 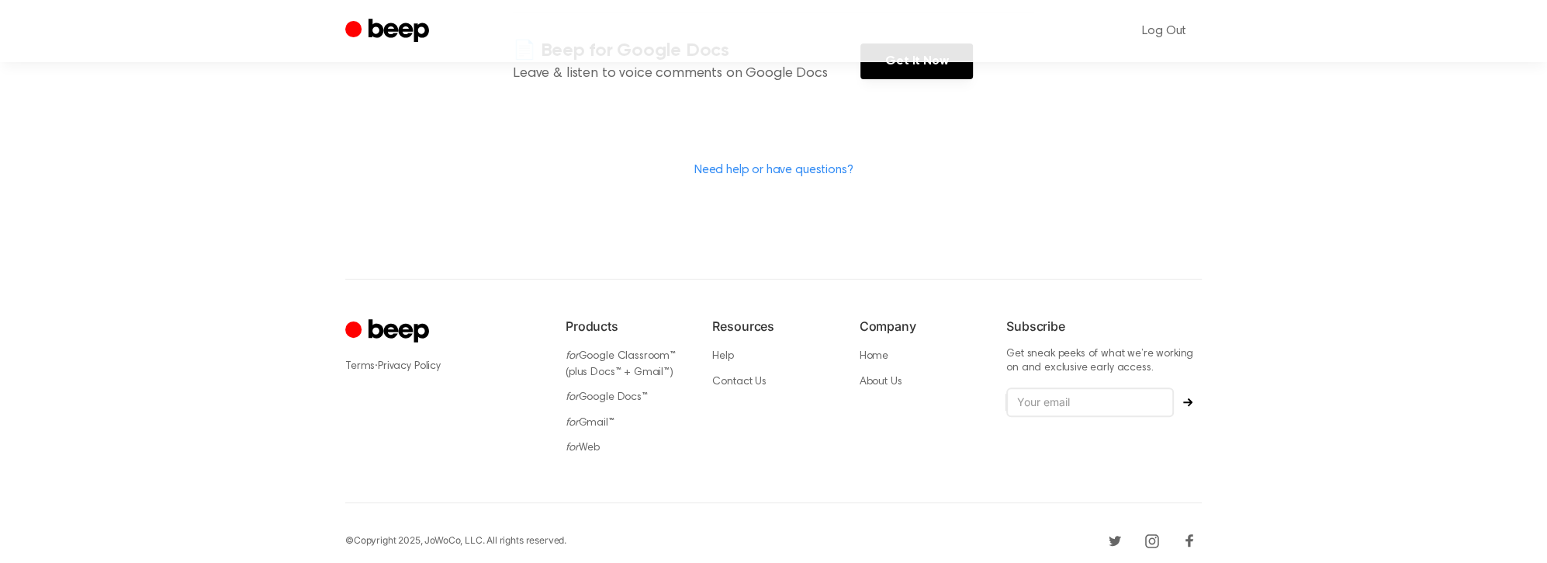 What do you see at coordinates (773, 326) in the screenshot?
I see `h6: Resources` at bounding box center [773, 326].